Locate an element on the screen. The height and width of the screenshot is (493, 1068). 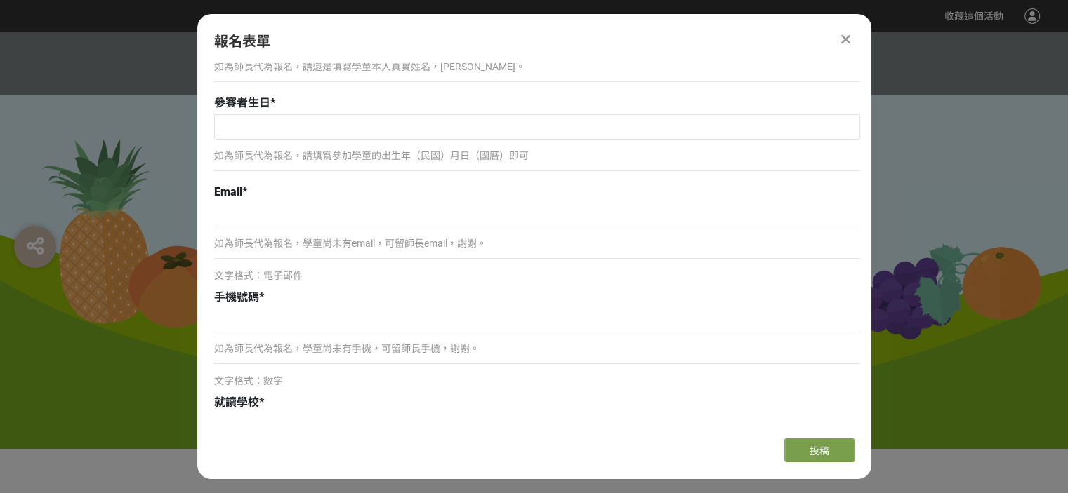
h1: 2025「臺灣繪果季」國產水果趣味繪畫比賽 is located at coordinates (534, 466).